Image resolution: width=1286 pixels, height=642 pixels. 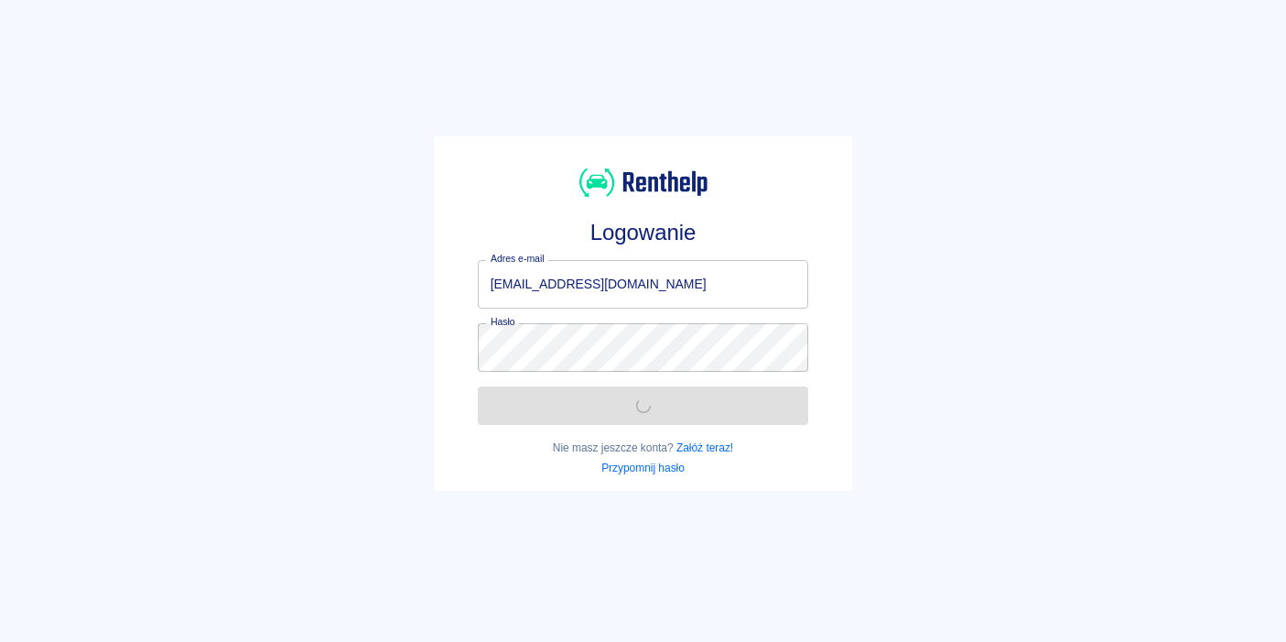 I want to click on label: Hasło, so click(x=502, y=321).